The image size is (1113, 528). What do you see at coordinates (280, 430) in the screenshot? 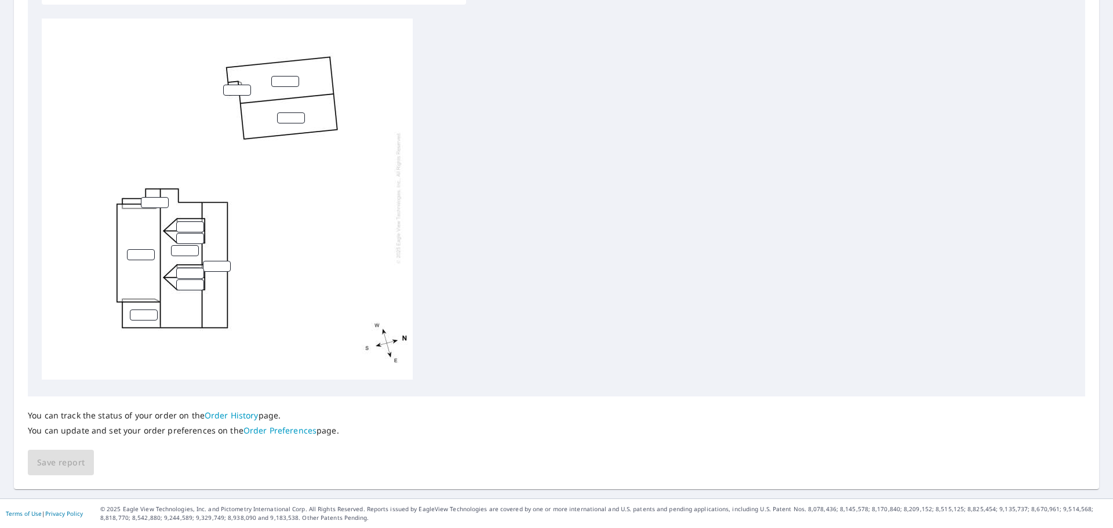
I see `a: Order Preferences` at bounding box center [280, 430].